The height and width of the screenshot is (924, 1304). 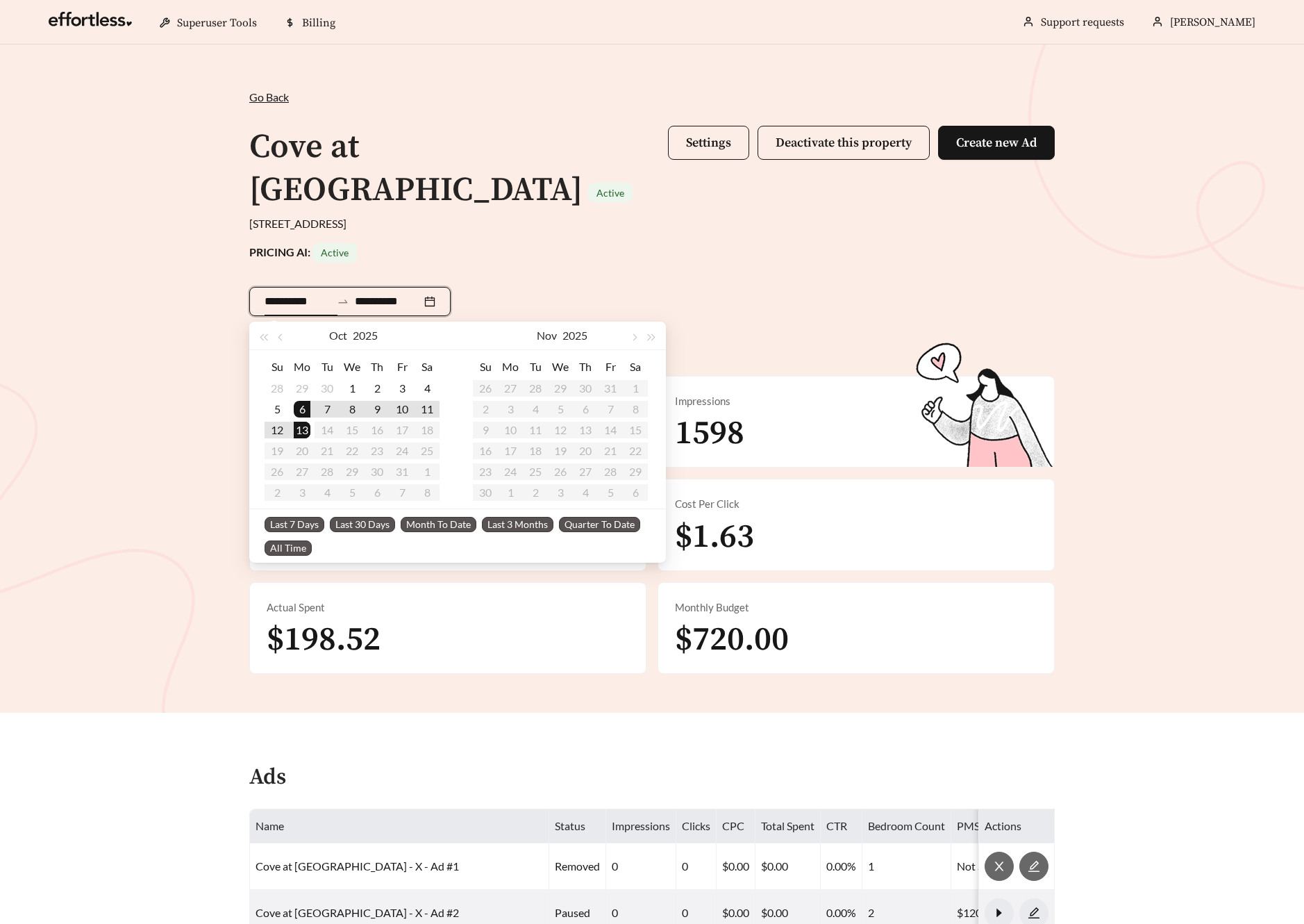 I want to click on span: $1.63, so click(x=715, y=537).